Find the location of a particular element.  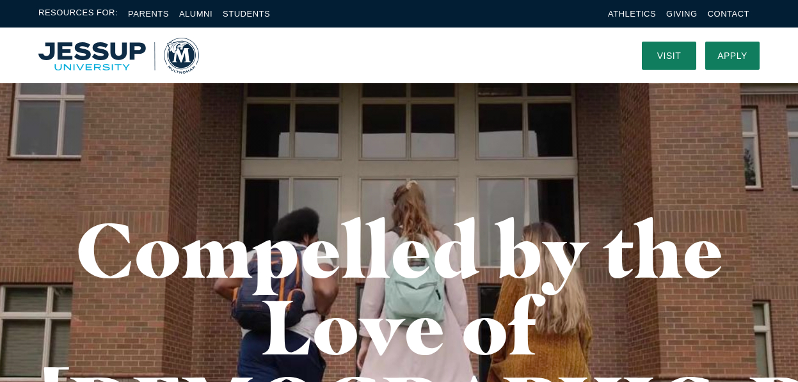

a: Alumni is located at coordinates (196, 13).